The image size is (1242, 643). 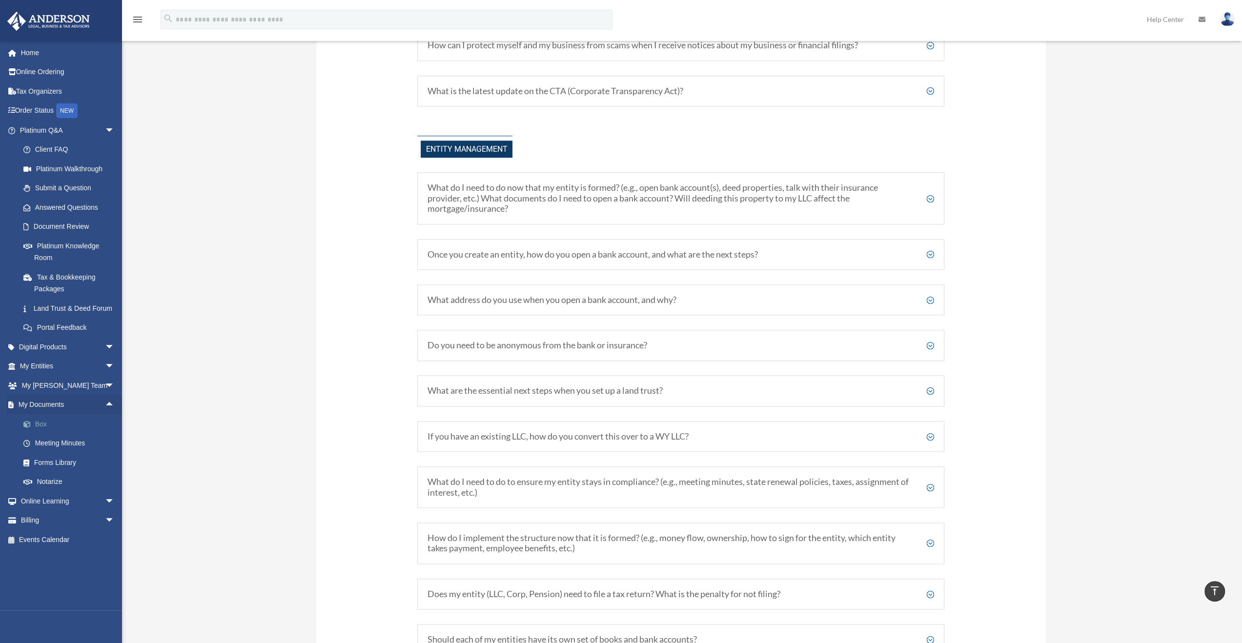 What do you see at coordinates (681, 437) in the screenshot?
I see `h5: If you have an existing LLC, how do you convert this over to a WY LLC?` at bounding box center [681, 437].